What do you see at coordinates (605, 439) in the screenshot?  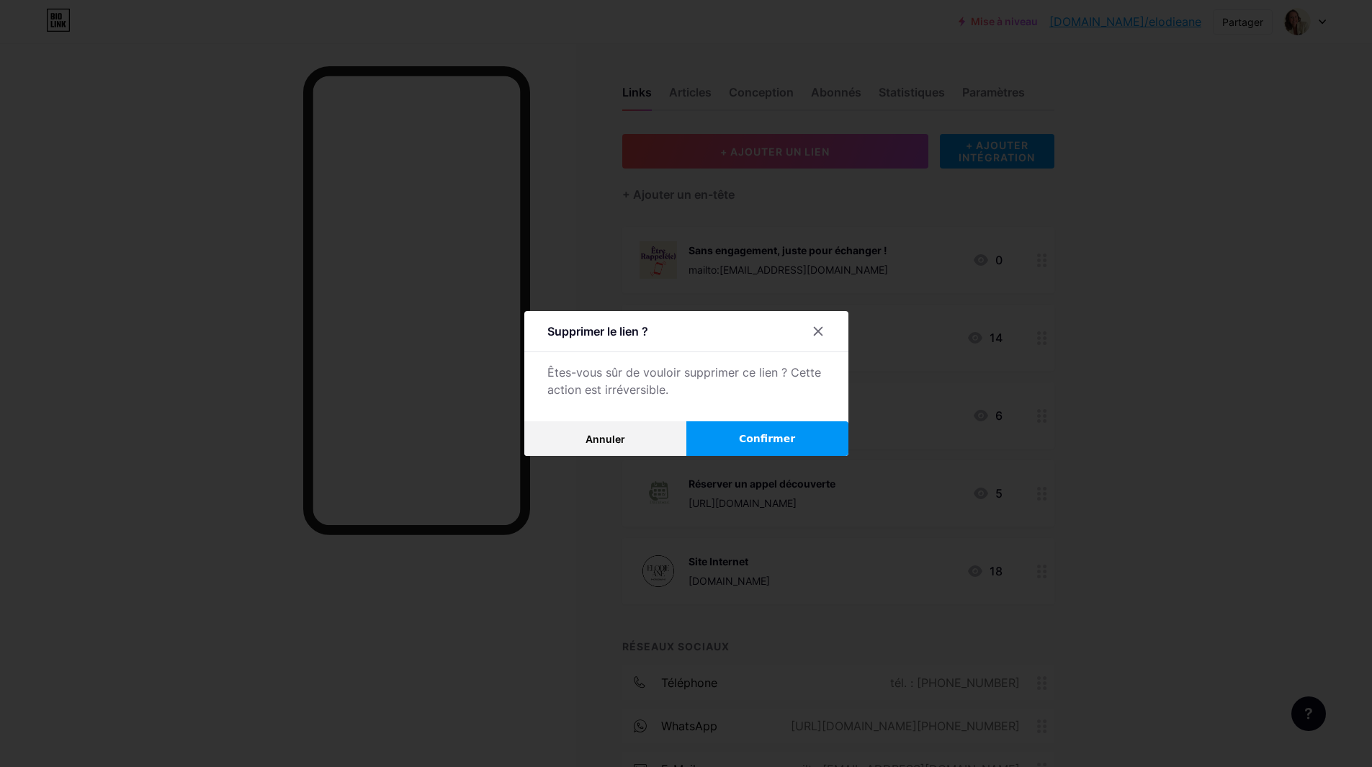 I see `font: Annuler` at bounding box center [605, 439].